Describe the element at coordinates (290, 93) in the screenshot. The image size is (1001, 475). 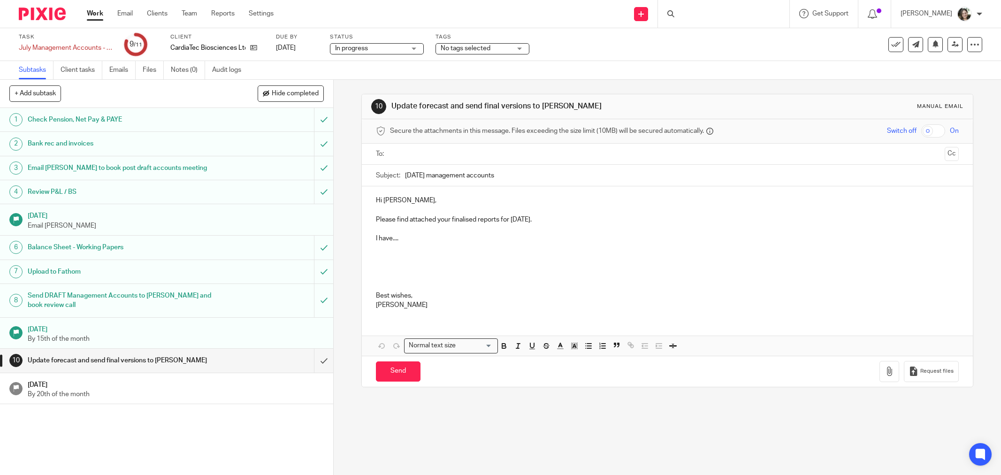
I see `button: Hide completed` at that location.